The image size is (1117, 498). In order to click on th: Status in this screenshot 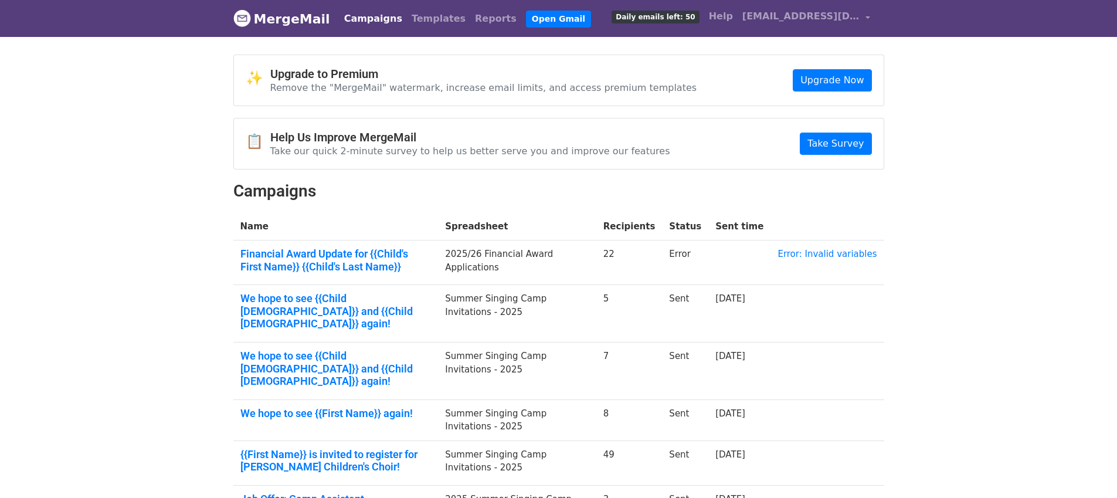, I will do `click(685, 226)`.